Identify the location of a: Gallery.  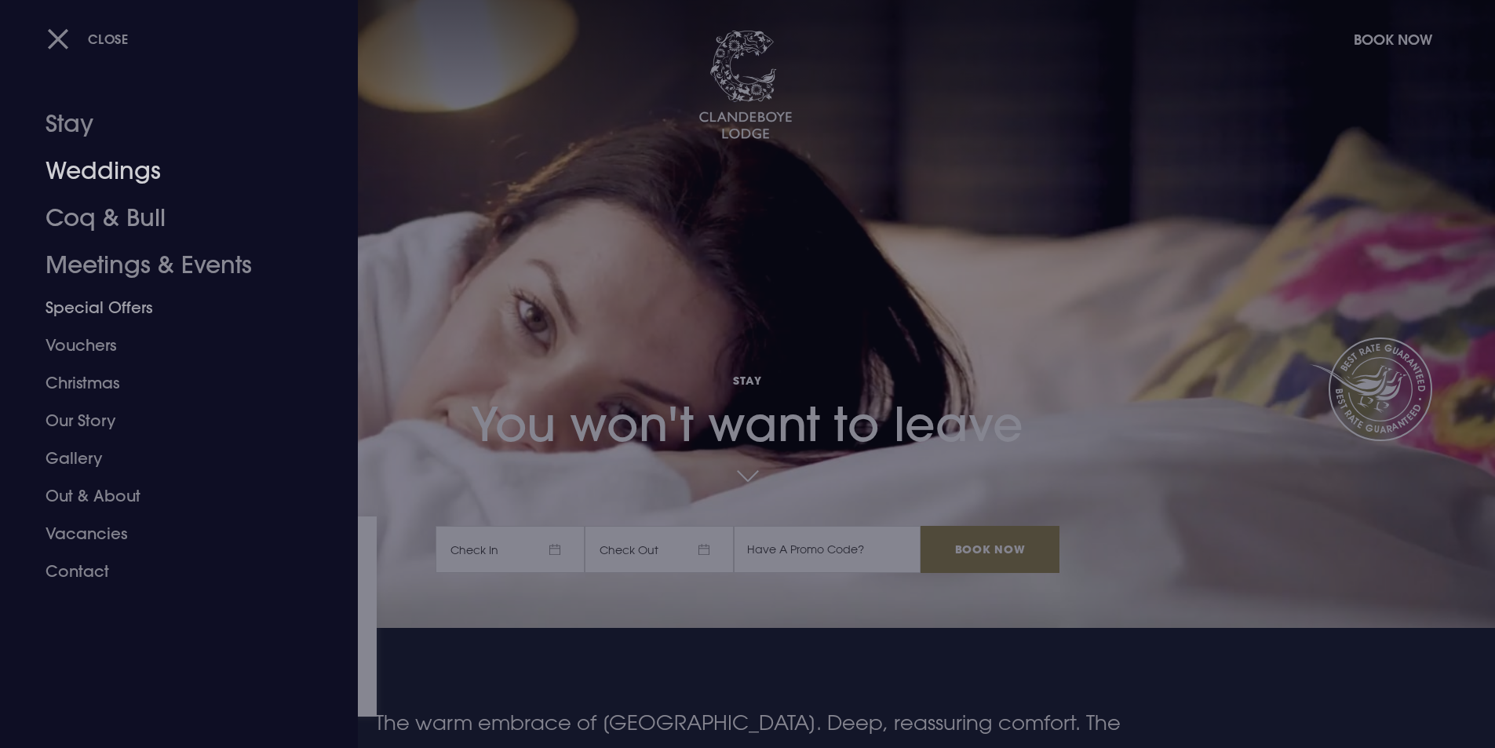
(170, 458).